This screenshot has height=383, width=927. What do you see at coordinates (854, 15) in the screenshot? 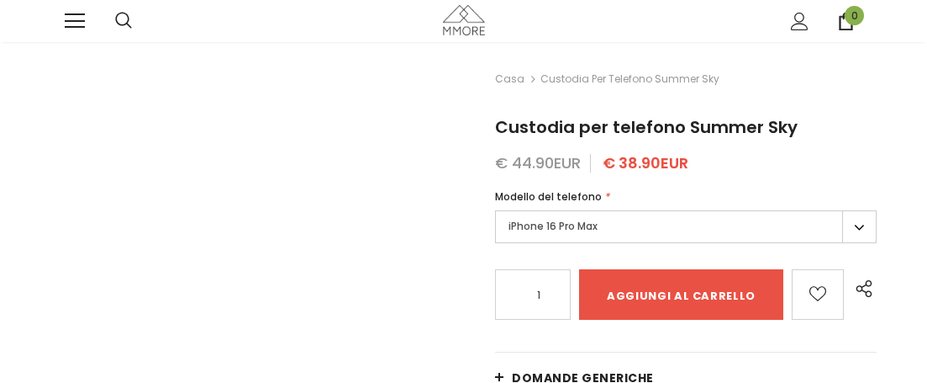
I see `span: 0` at bounding box center [854, 15].